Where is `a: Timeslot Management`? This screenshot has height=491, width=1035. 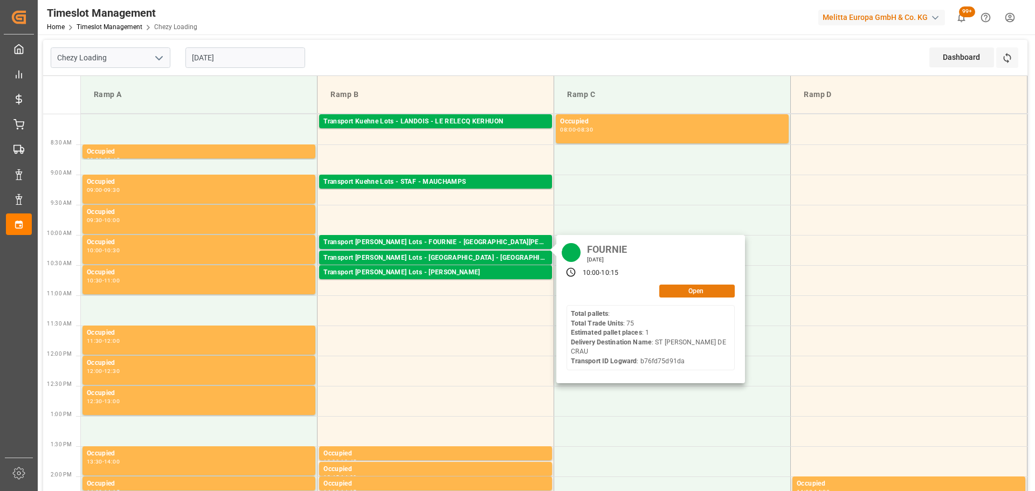
a: Timeslot Management is located at coordinates (109, 27).